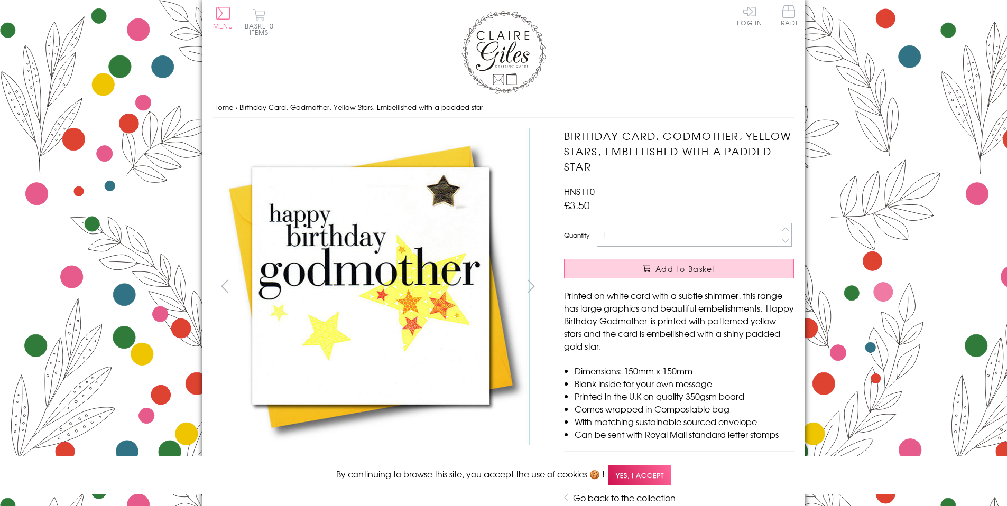 This screenshot has height=506, width=1007. Describe the element at coordinates (684, 384) in the screenshot. I see `li: Blank inside for your own message` at that location.